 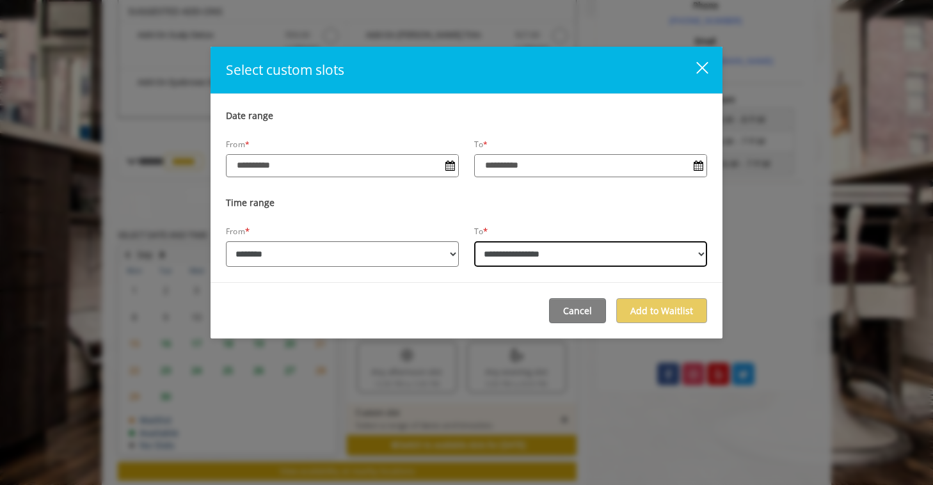 I want to click on span: Select custom slots, so click(x=285, y=70).